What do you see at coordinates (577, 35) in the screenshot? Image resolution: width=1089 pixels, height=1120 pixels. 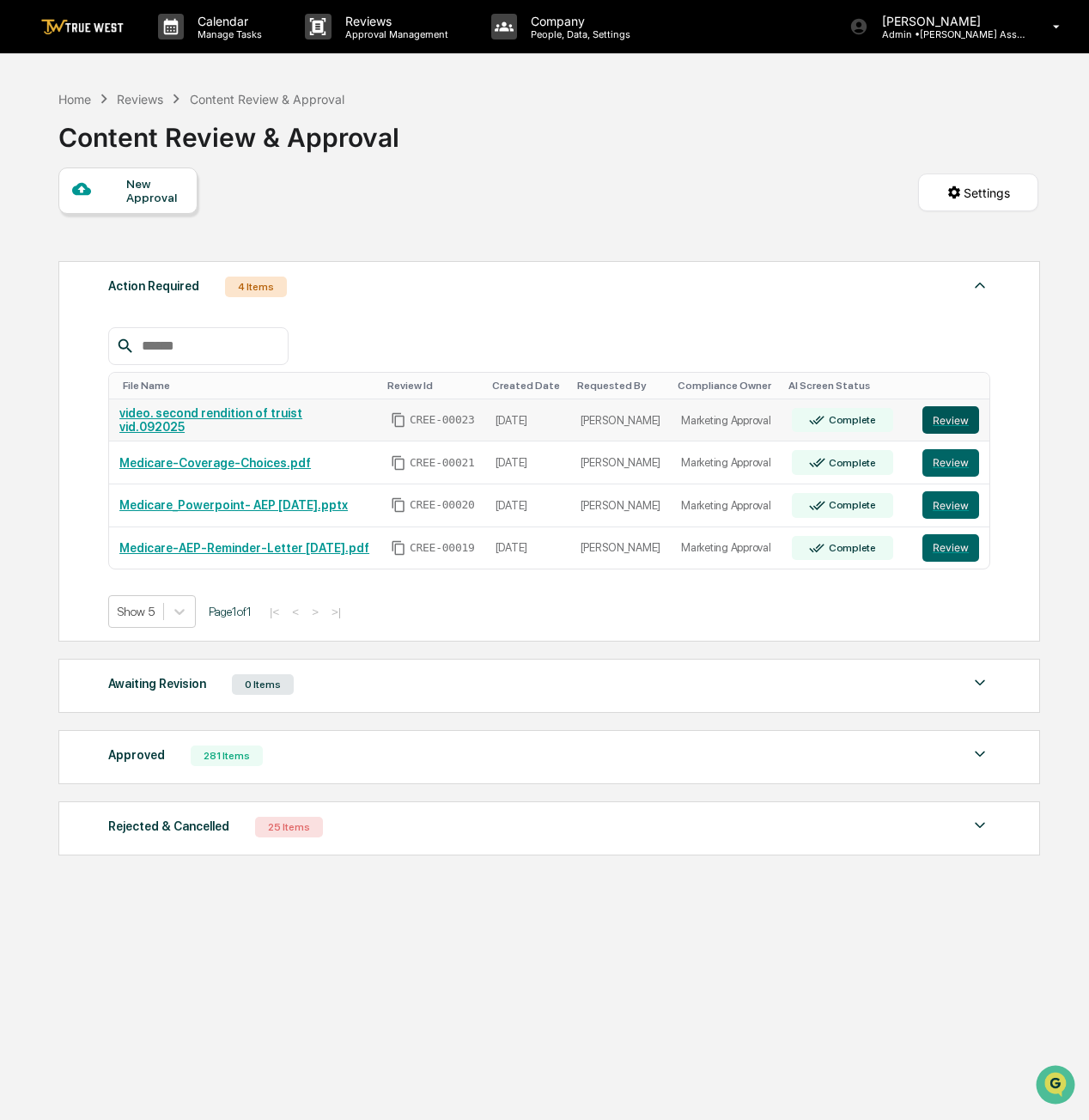 I see `p: People, Data, Settings` at bounding box center [577, 35].